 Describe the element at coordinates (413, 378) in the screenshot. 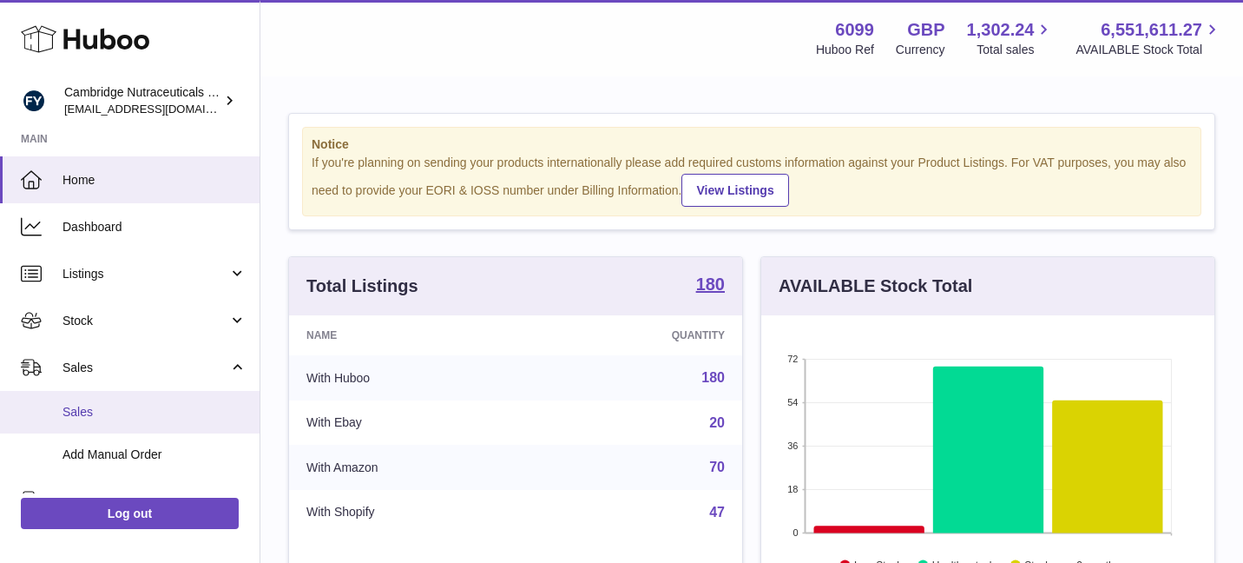

I see `td: With Huboo` at that location.